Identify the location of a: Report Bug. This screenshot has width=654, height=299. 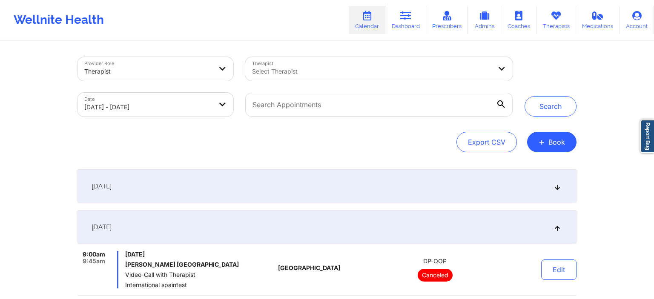
(648, 136).